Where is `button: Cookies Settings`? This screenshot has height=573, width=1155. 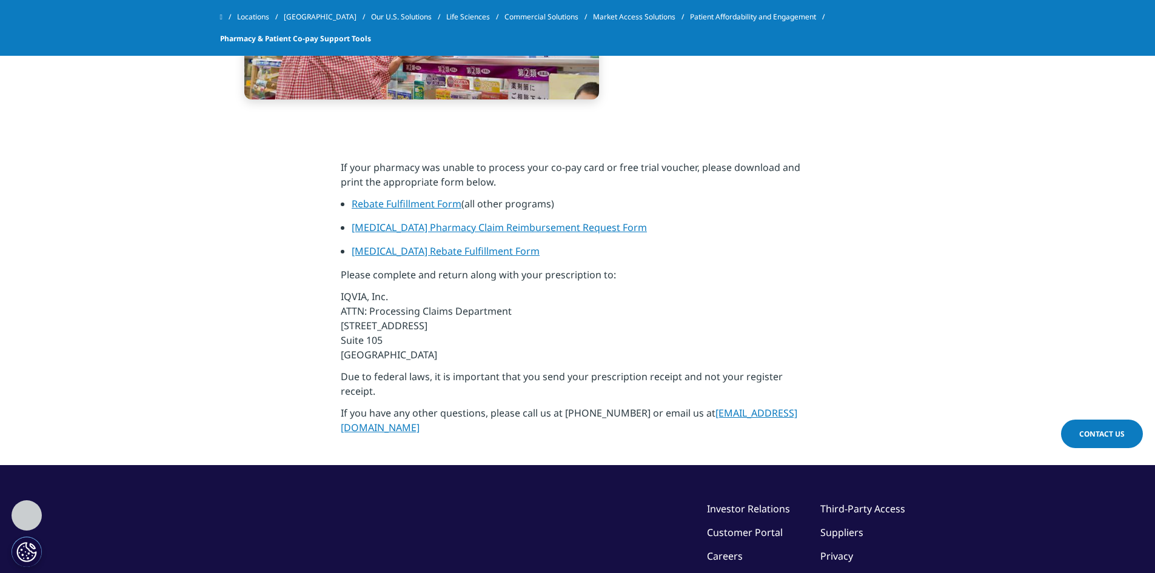
button: Cookies Settings is located at coordinates (27, 552).